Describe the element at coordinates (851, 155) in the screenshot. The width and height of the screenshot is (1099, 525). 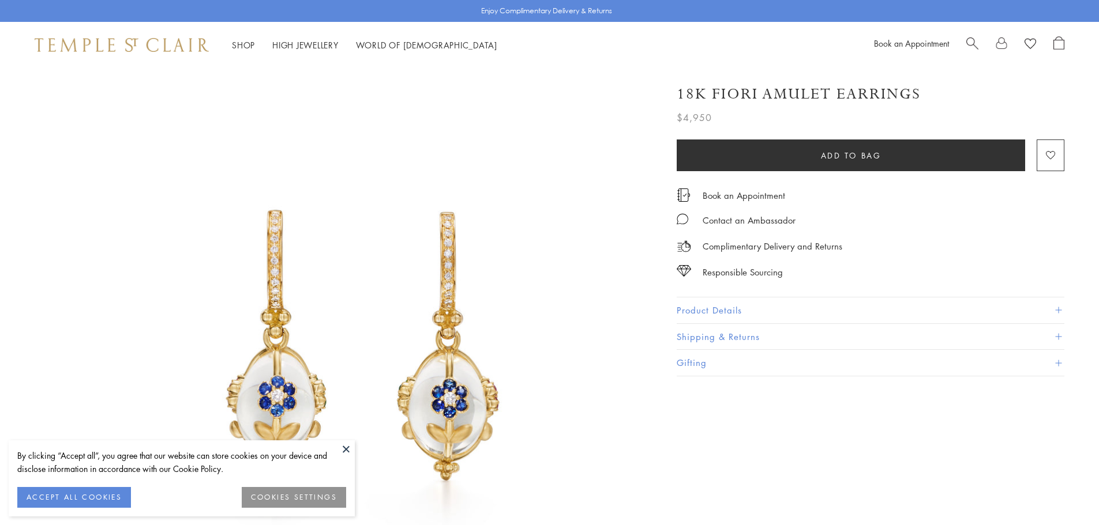
I see `button: Add to bag` at that location.